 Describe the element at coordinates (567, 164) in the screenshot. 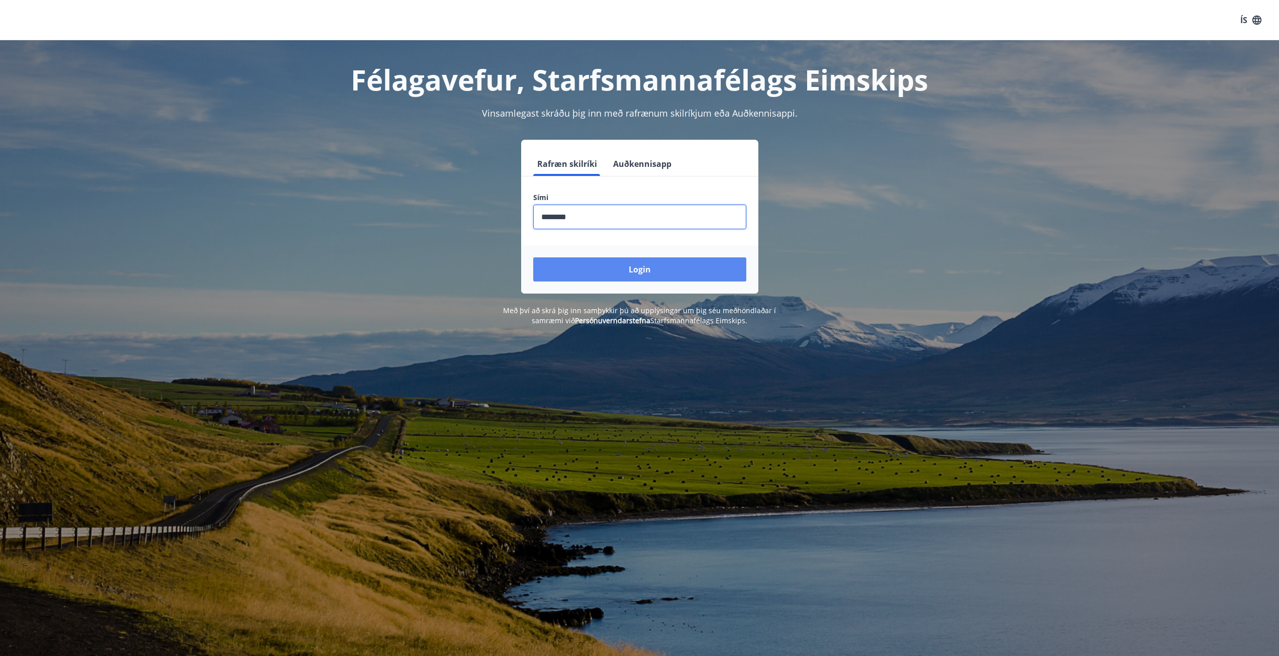

I see `button: Rafræn skilríki` at that location.